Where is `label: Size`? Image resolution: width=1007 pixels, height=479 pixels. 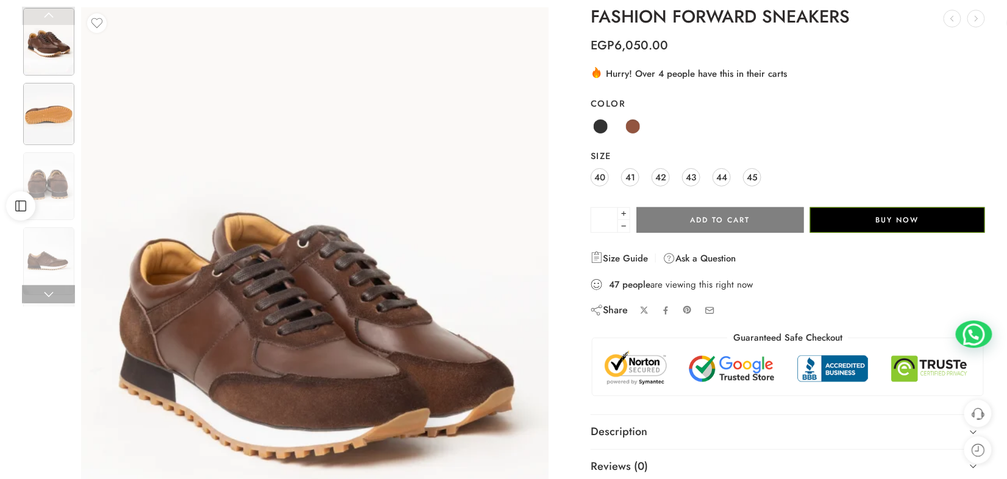 label: Size is located at coordinates (788, 156).